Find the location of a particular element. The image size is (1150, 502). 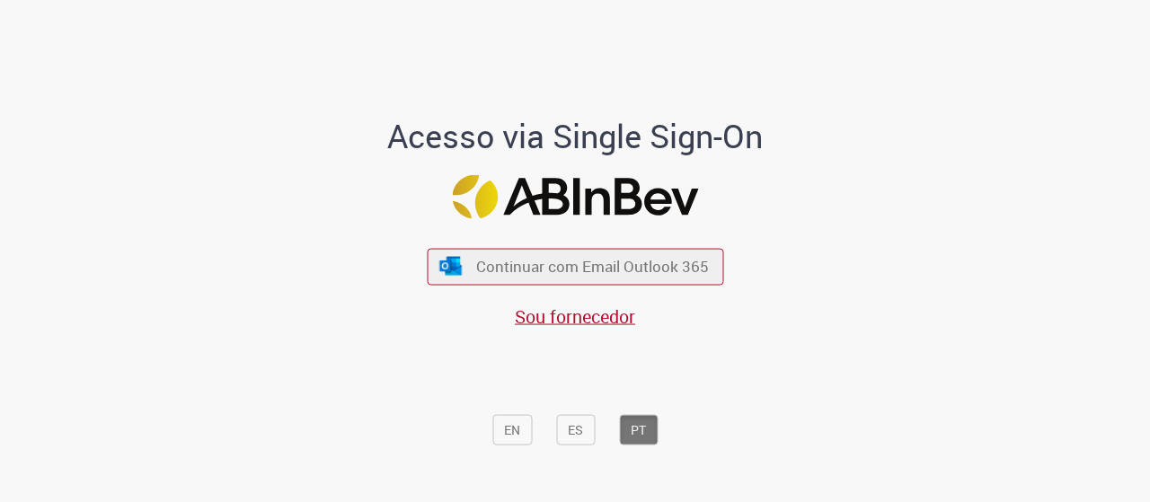

h1: Acesso via Single Sign-On is located at coordinates (575, 136).